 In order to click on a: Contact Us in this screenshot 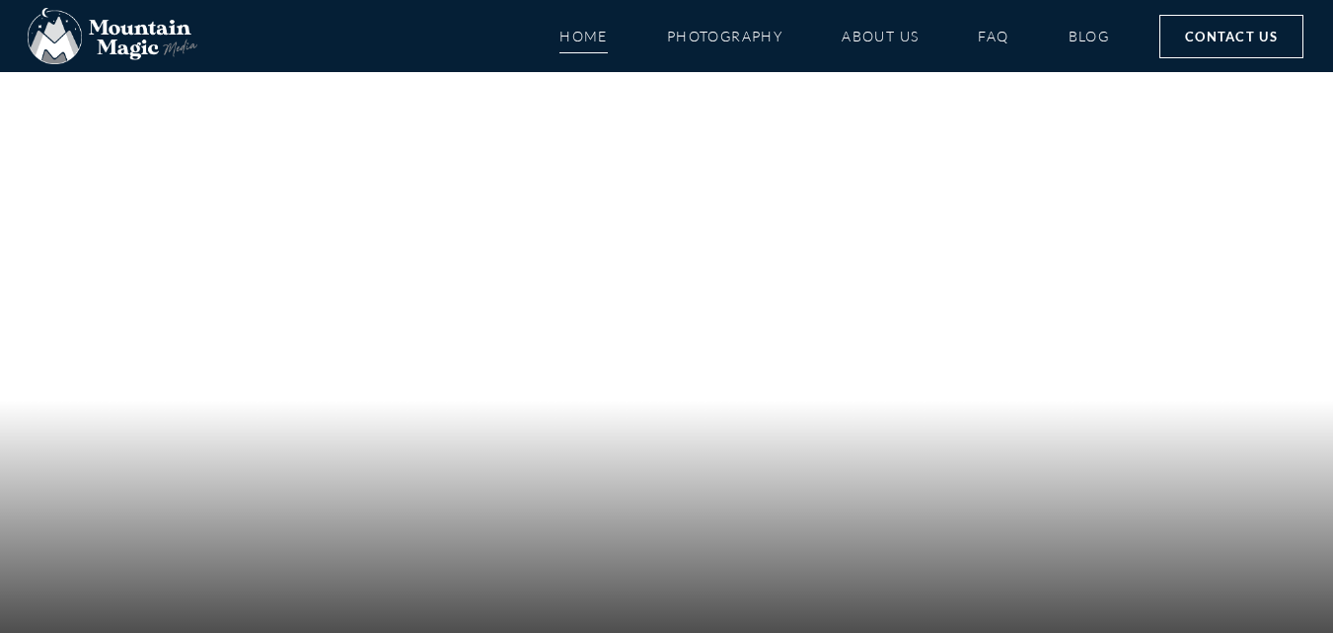, I will do `click(1232, 37)`.